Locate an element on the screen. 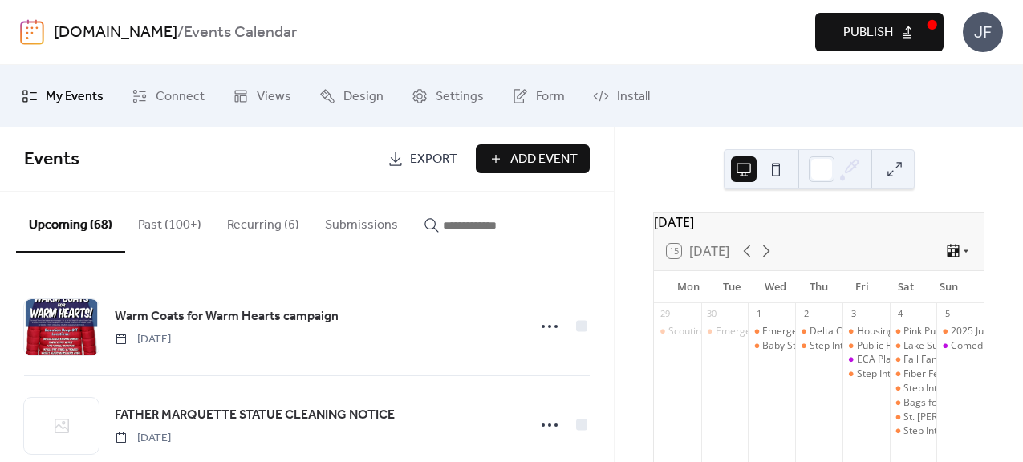 The height and width of the screenshot is (462, 1023). a: Export is located at coordinates (422, 159).